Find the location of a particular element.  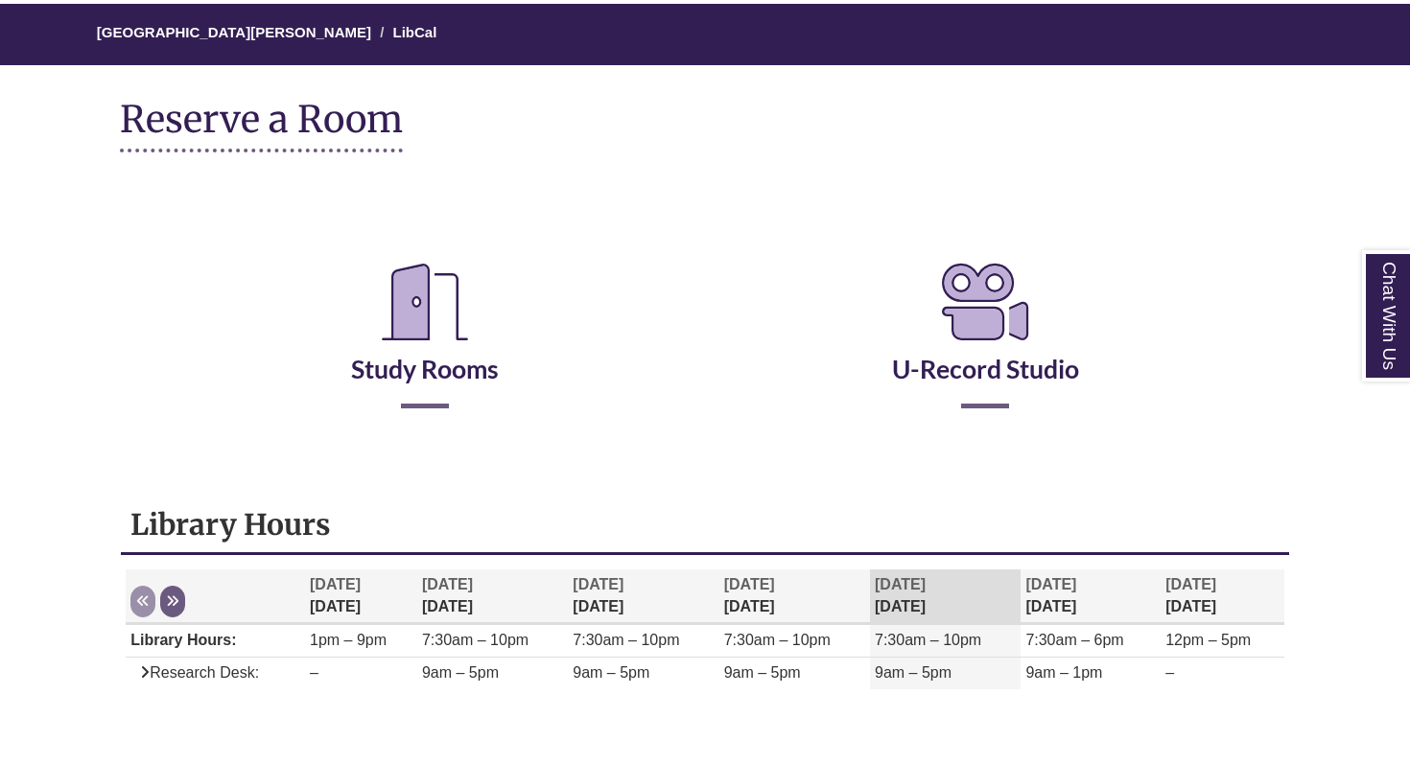

h1: Library Hours is located at coordinates (705, 525).